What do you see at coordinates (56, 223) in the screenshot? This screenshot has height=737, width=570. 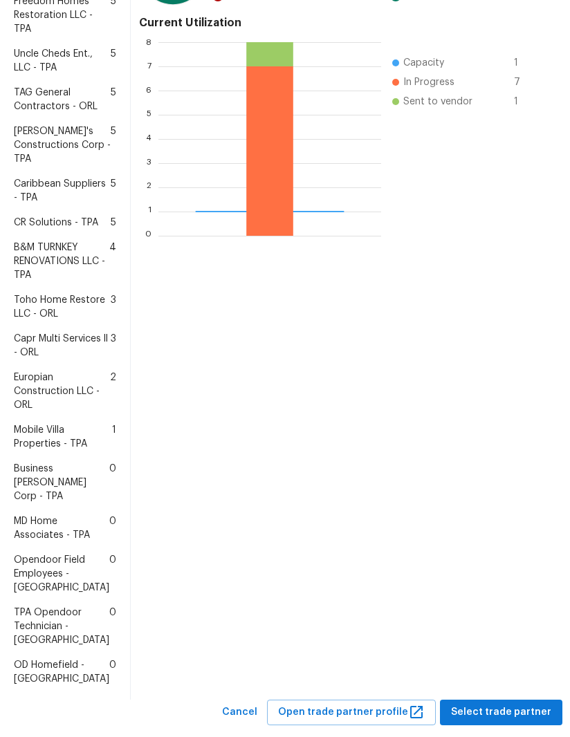 I see `span: CR Solutions - TPA` at bounding box center [56, 223].